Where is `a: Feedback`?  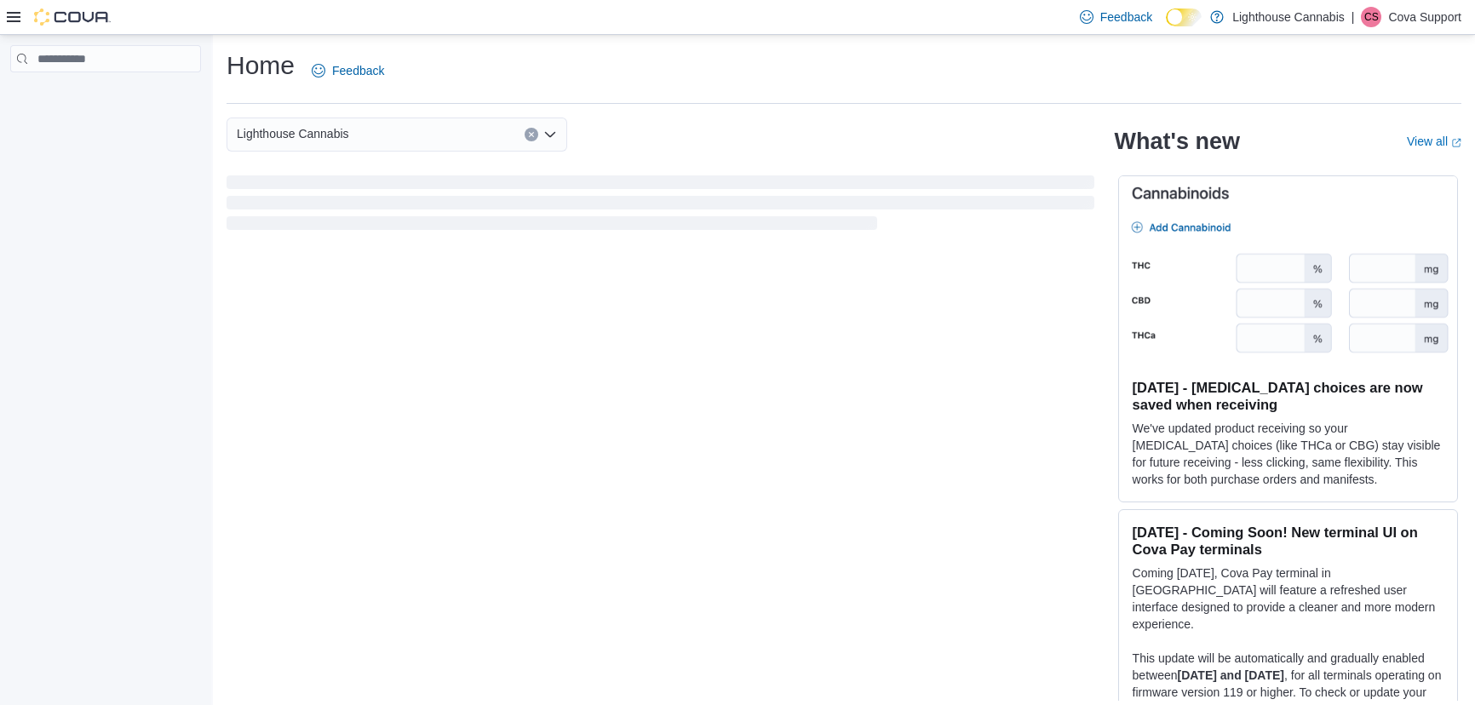 a: Feedback is located at coordinates (347, 71).